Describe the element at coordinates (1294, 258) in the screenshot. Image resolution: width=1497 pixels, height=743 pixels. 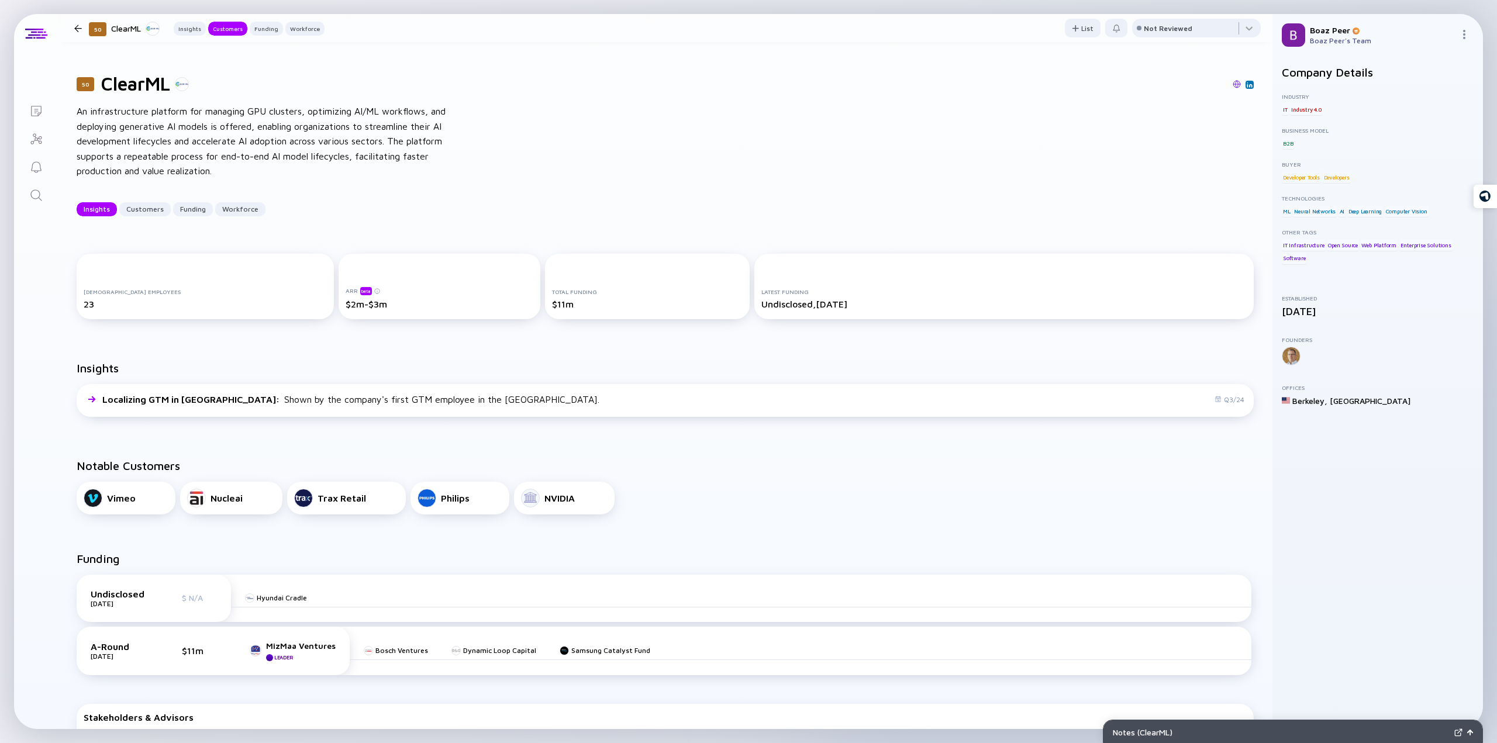
I see `div: Software` at that location.